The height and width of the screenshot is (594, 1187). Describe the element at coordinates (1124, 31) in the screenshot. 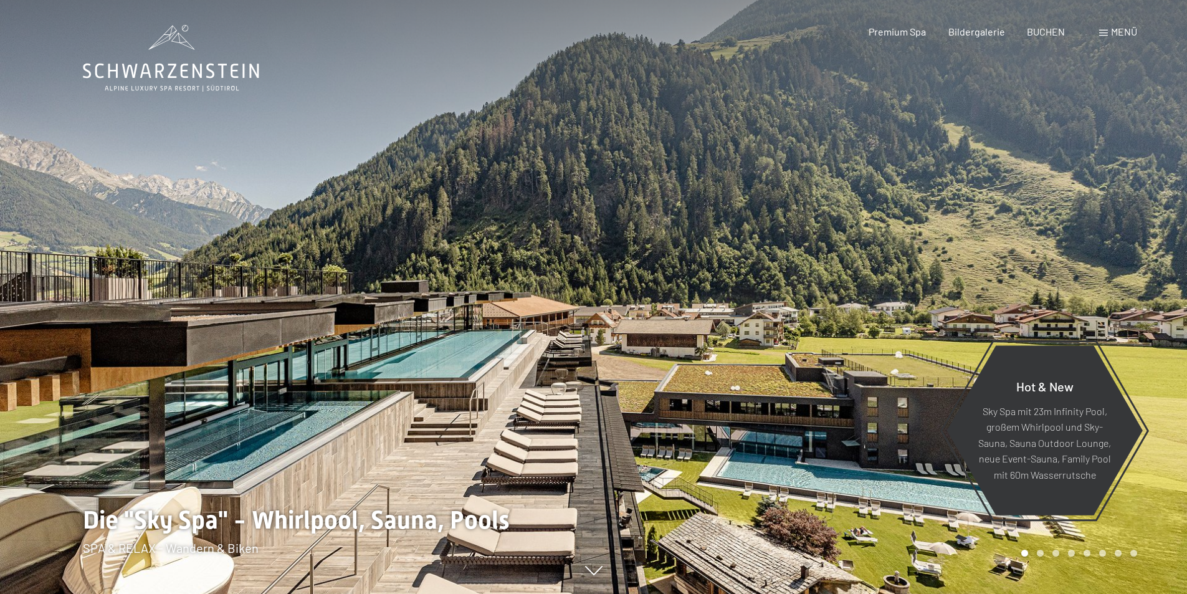

I see `span: Menü` at that location.